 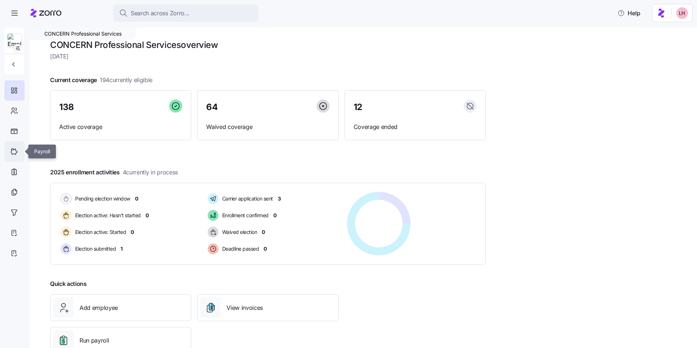 What do you see at coordinates (240, 249) in the screenshot?
I see `span: Deadline passed` at bounding box center [240, 249].